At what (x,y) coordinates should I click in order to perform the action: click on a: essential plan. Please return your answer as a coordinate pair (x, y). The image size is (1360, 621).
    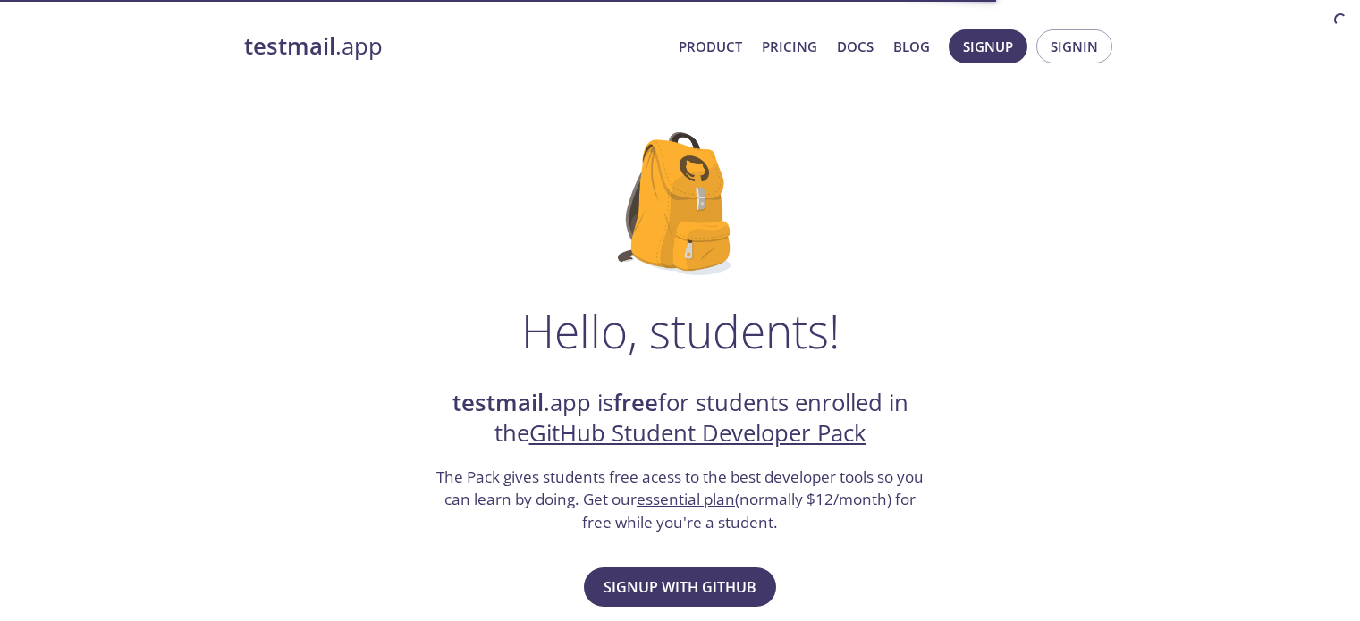
    Looking at the image, I should click on (686, 499).